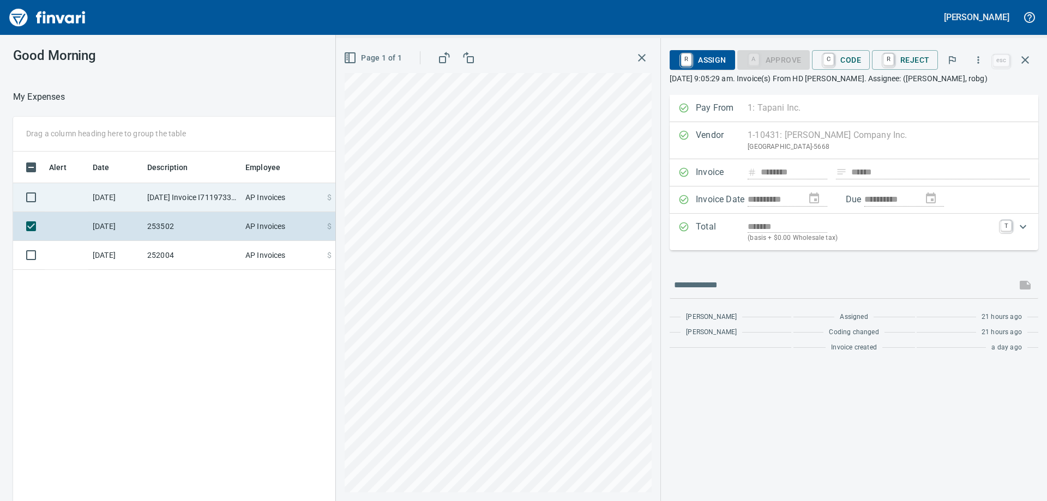 The image size is (1047, 501). I want to click on div: Coding Required, so click(774, 59).